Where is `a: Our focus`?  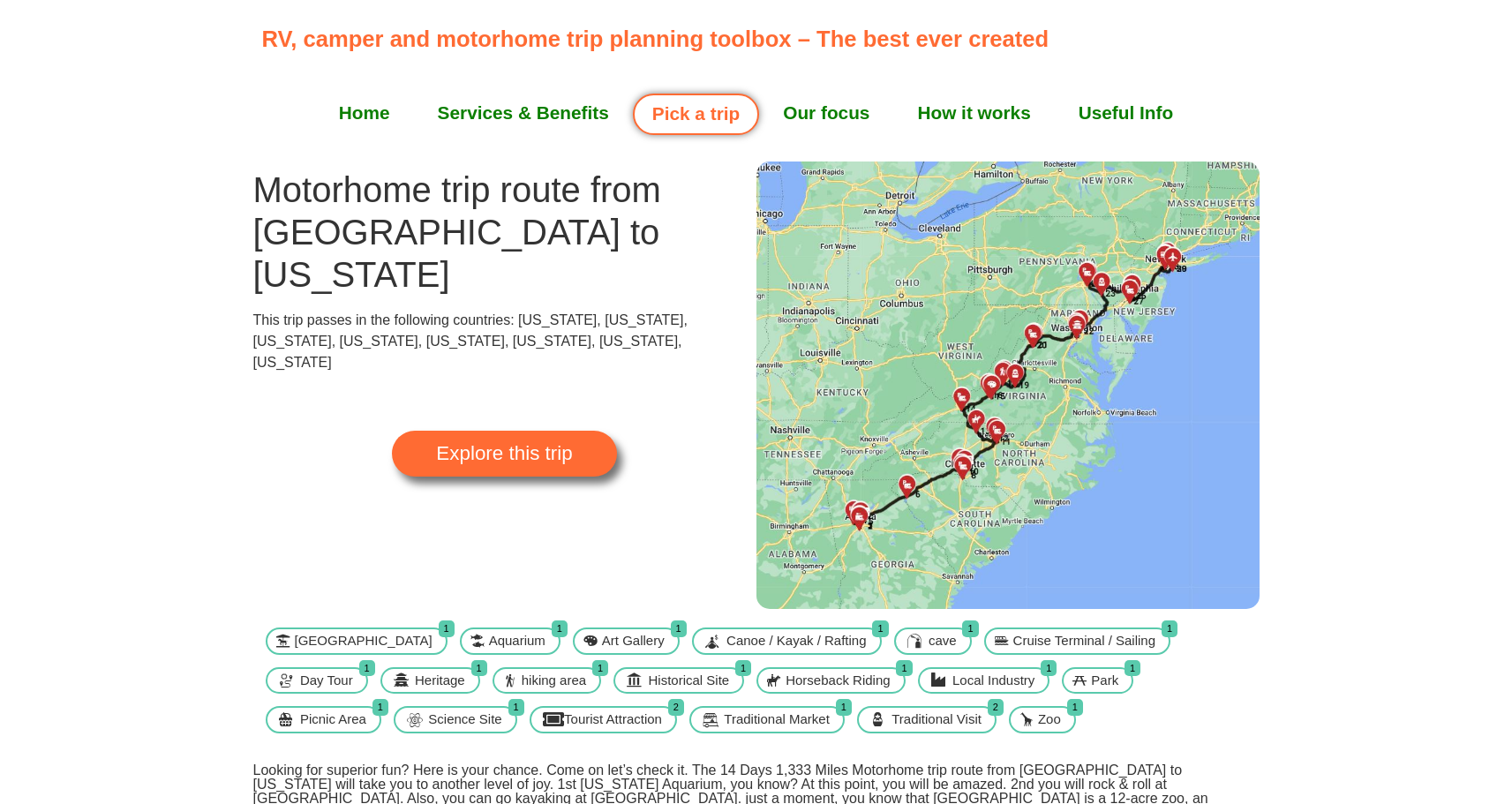 a: Our focus is located at coordinates (826, 113).